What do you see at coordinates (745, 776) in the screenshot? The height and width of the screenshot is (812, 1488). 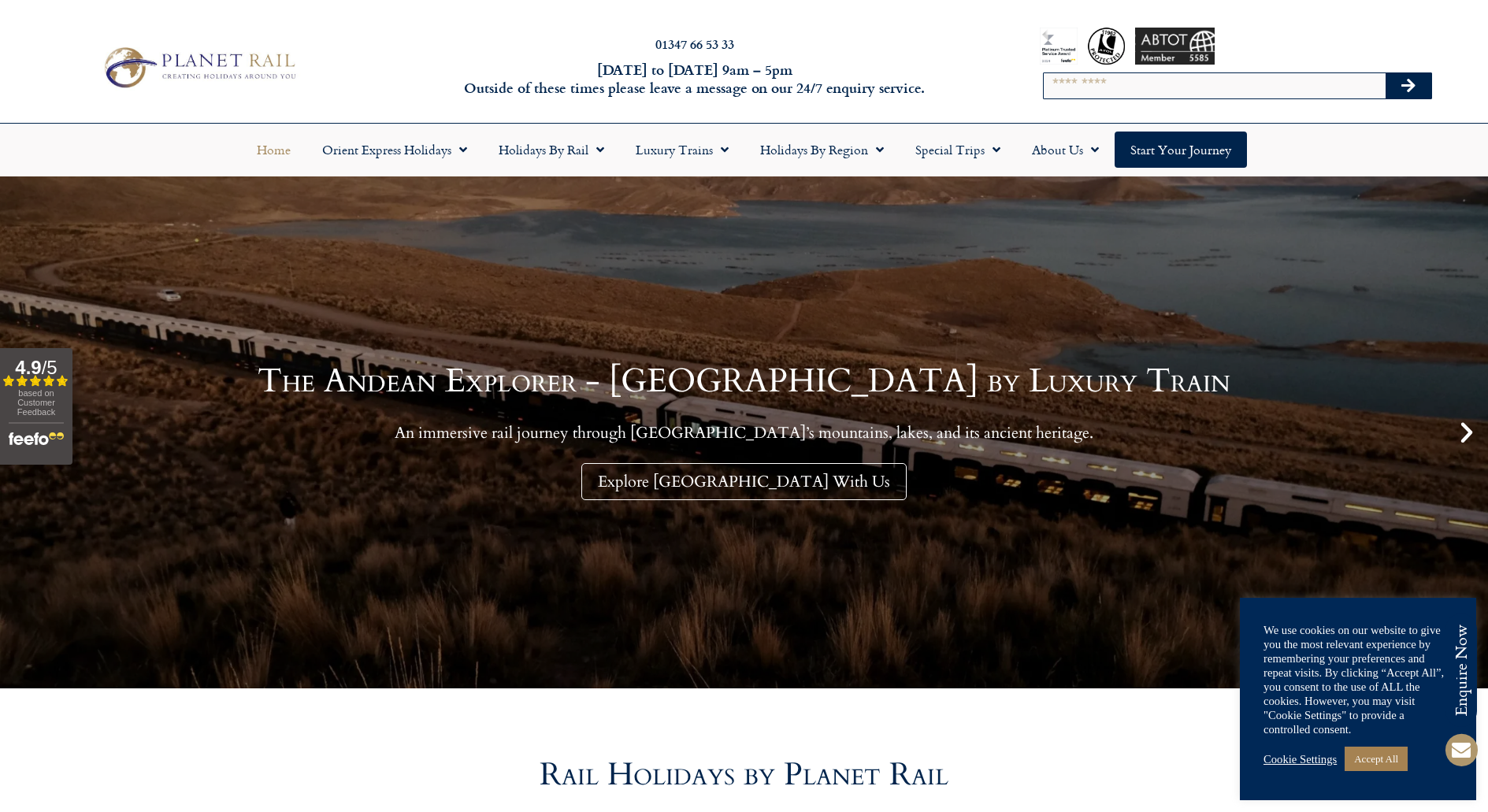 I see `h2: Rail Holidays by Planet Rail` at bounding box center [745, 776].